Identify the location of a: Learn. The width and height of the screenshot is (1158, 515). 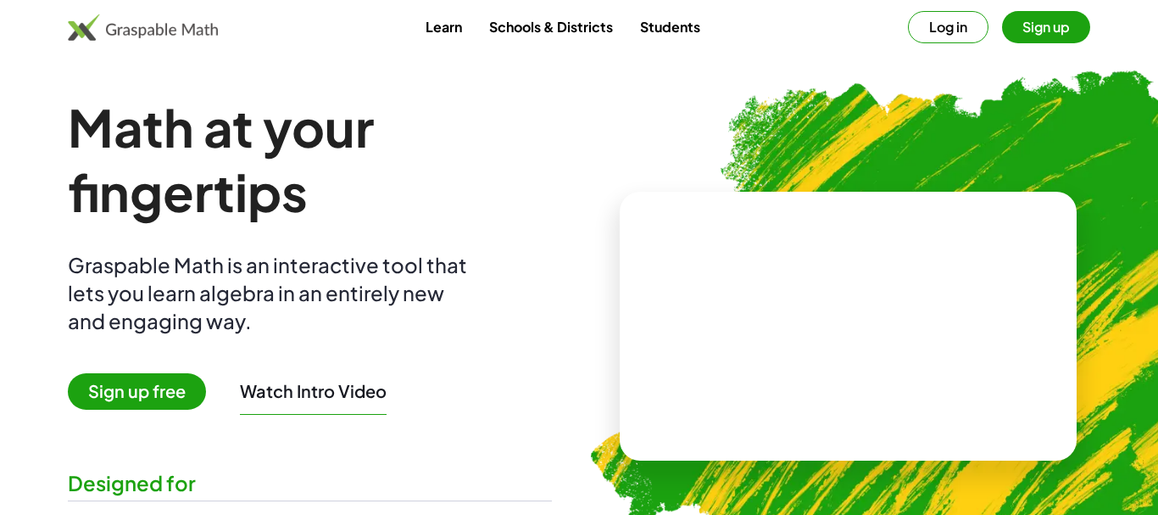
(443, 26).